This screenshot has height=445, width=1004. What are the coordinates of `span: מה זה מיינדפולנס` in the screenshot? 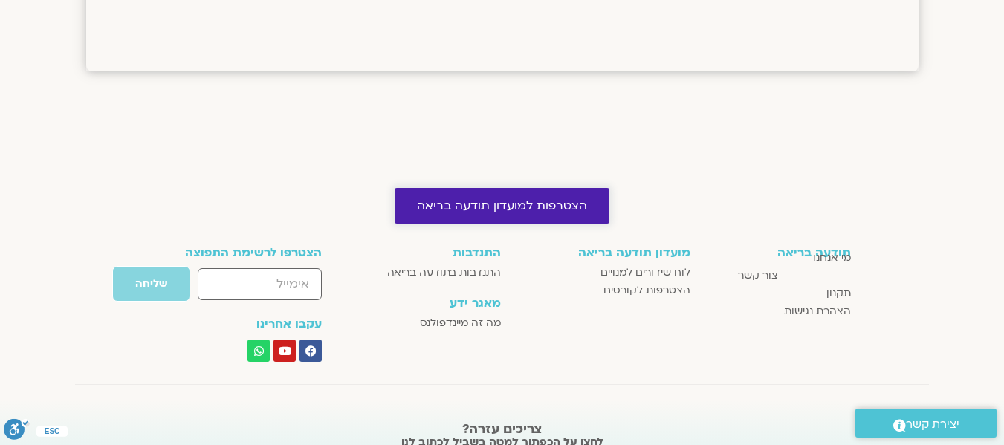 It's located at (460, 323).